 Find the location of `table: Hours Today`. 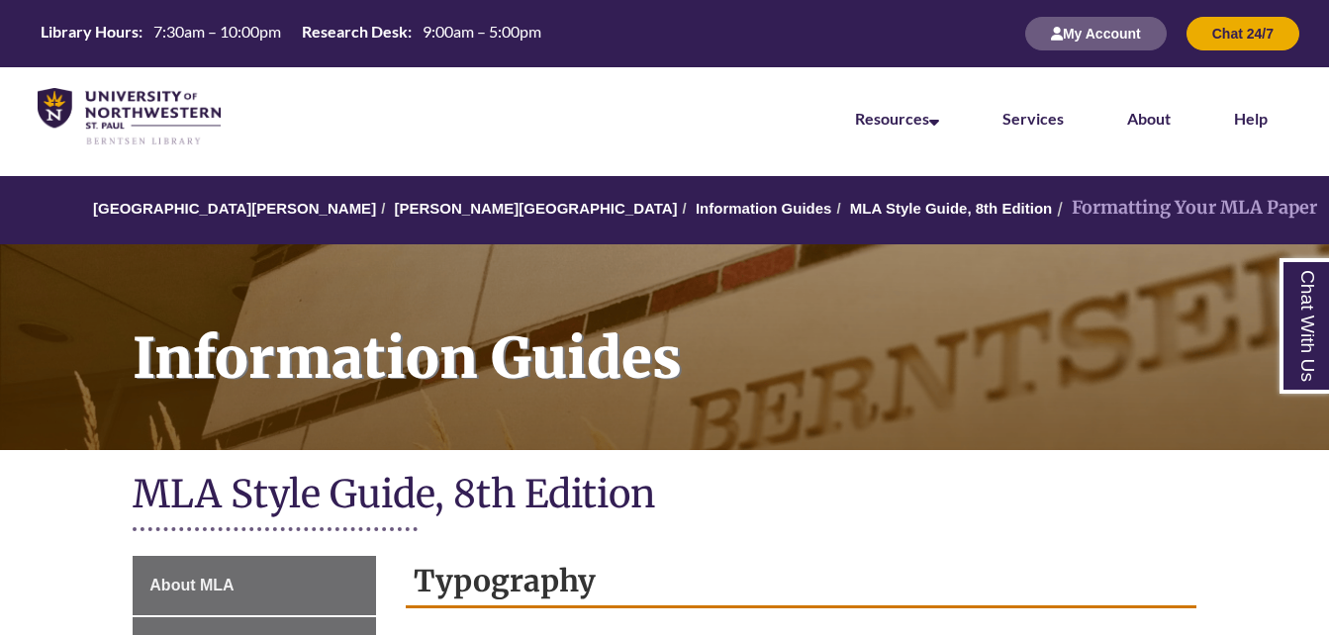

table: Hours Today is located at coordinates (291, 33).